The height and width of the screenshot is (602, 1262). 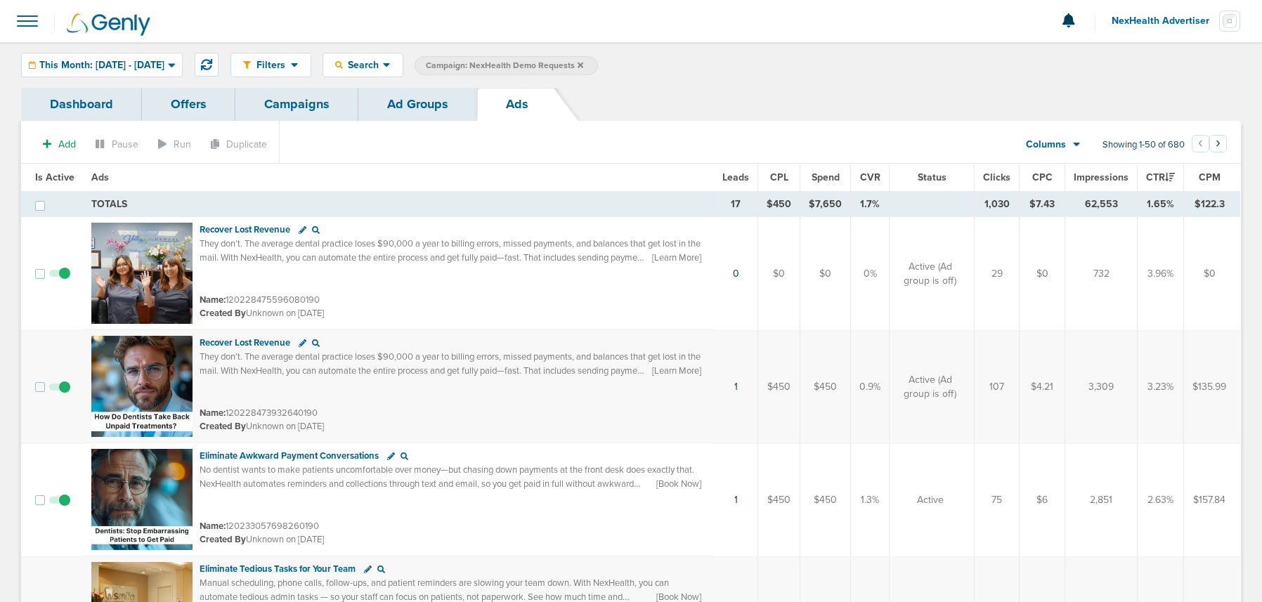 What do you see at coordinates (67, 144) in the screenshot?
I see `span: Add` at bounding box center [67, 144].